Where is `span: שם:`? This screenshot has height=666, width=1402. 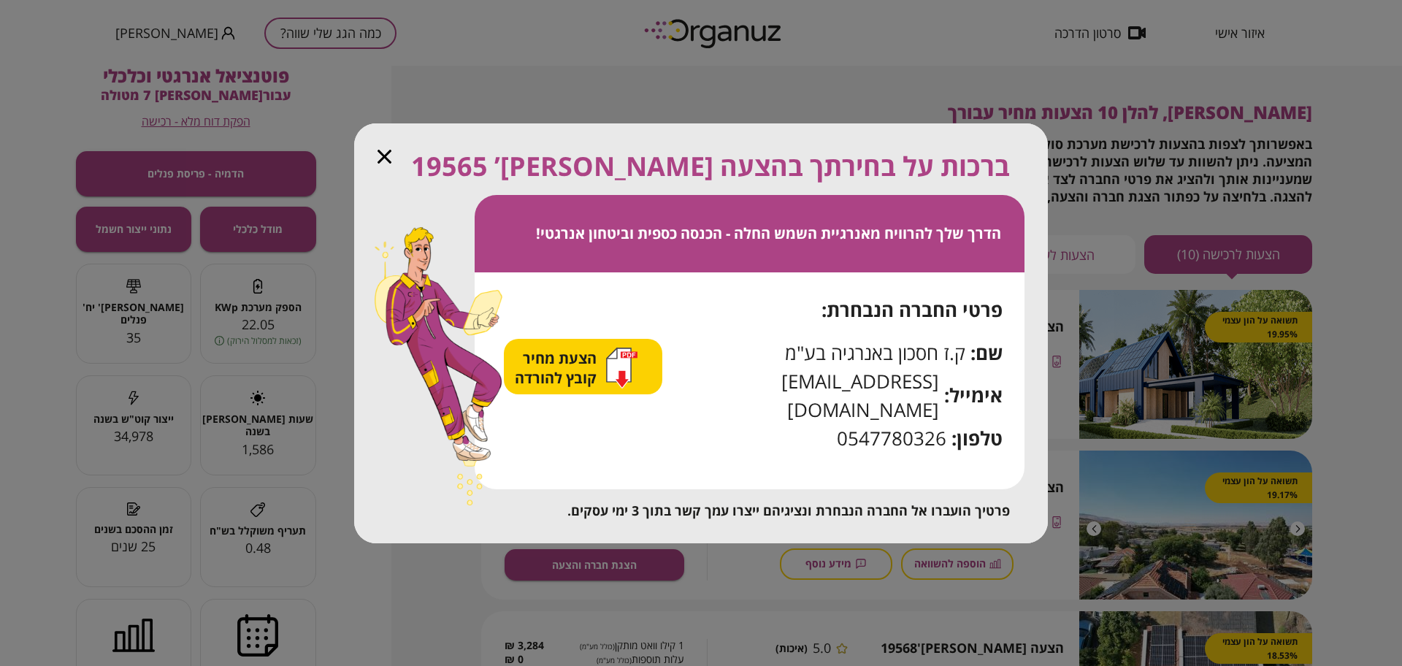 span: שם: is located at coordinates (987, 353).